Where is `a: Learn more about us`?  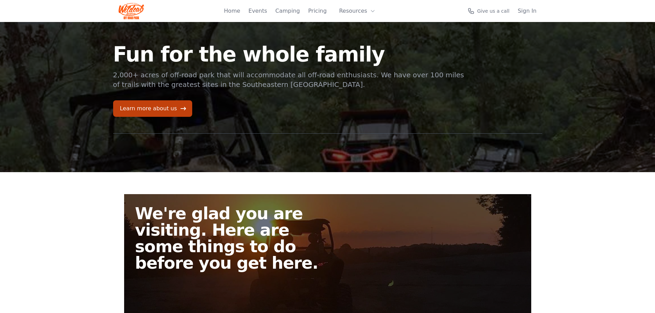
a: Learn more about us is located at coordinates (153, 109).